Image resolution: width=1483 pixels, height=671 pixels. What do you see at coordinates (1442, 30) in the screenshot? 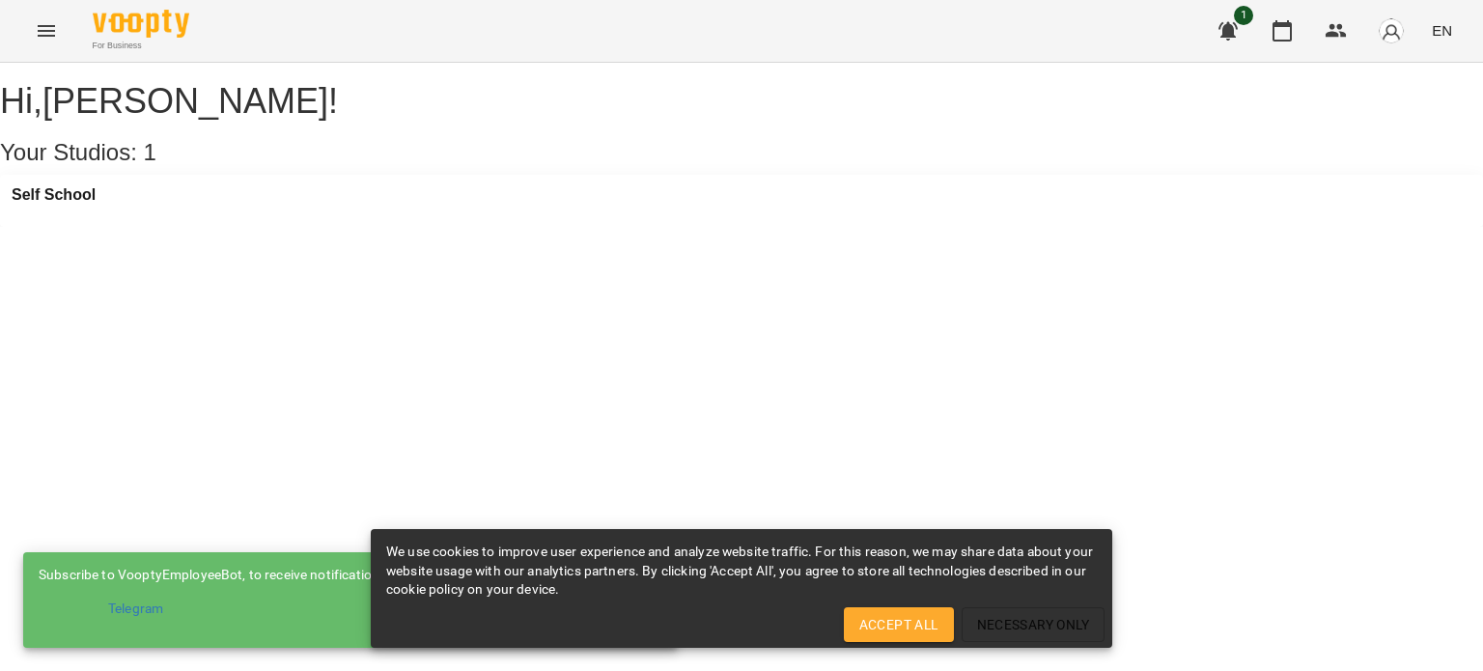
I see `span: EN` at bounding box center [1442, 30].